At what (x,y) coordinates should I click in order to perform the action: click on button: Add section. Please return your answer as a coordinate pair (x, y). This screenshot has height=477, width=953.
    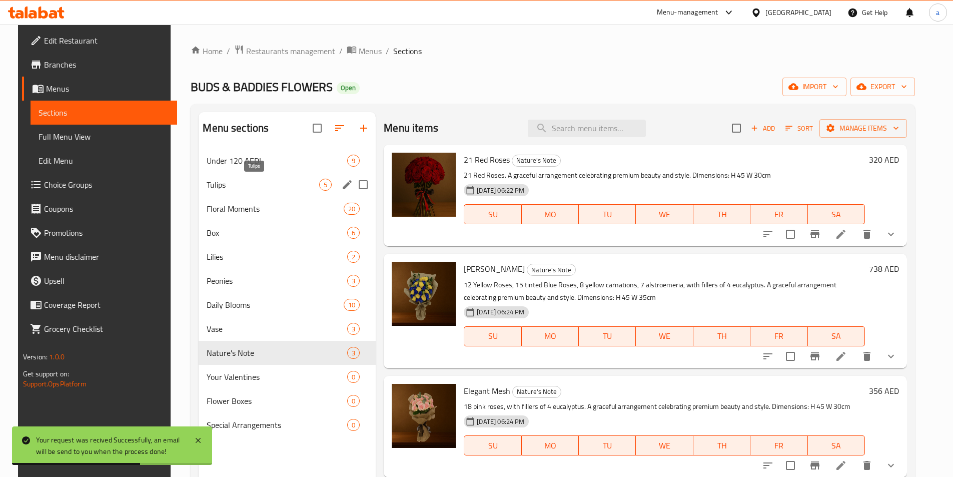
    Looking at the image, I should click on (364, 128).